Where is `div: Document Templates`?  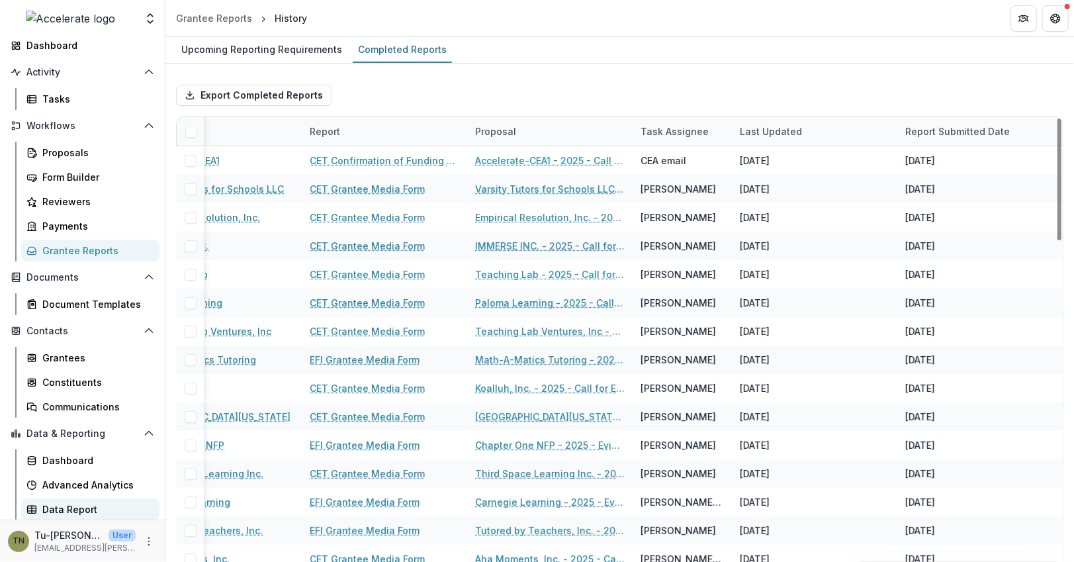
div: Document Templates is located at coordinates (95, 304).